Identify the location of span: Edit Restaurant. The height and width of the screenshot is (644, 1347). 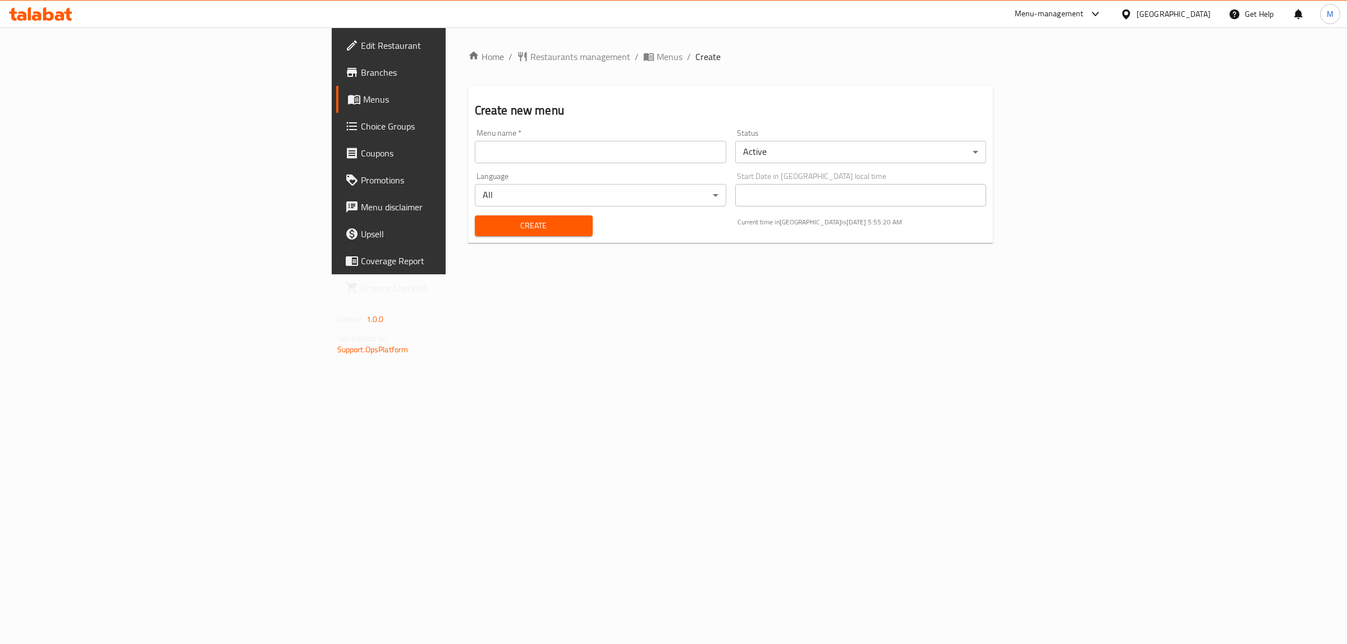
(454, 45).